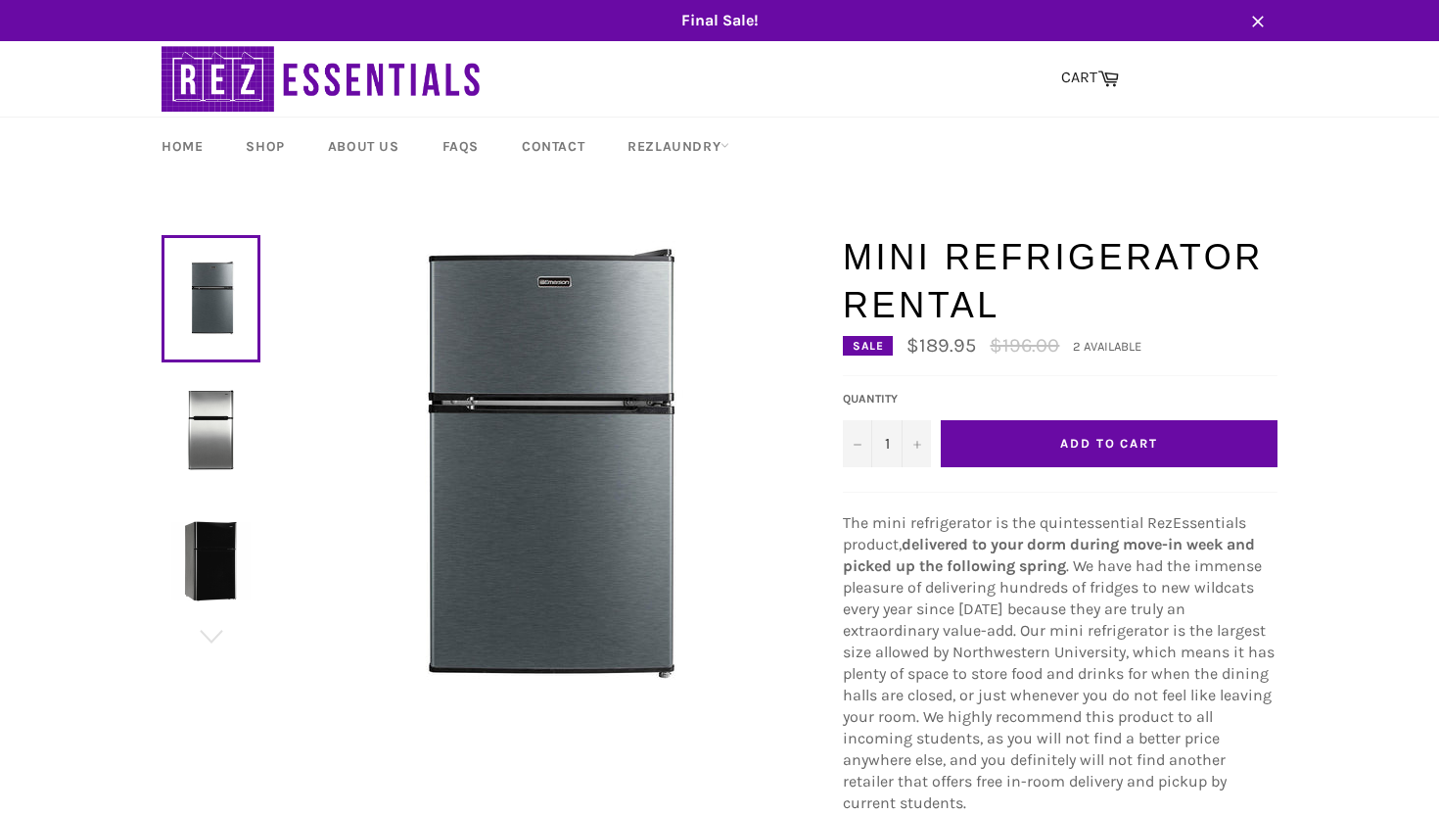 This screenshot has height=815, width=1439. Describe the element at coordinates (182, 146) in the screenshot. I see `a: Home` at that location.